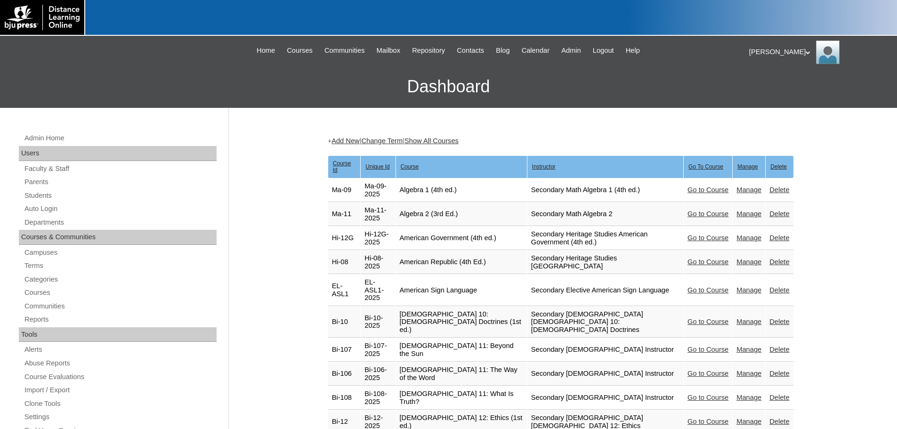  I want to click on a: Change Term, so click(382, 141).